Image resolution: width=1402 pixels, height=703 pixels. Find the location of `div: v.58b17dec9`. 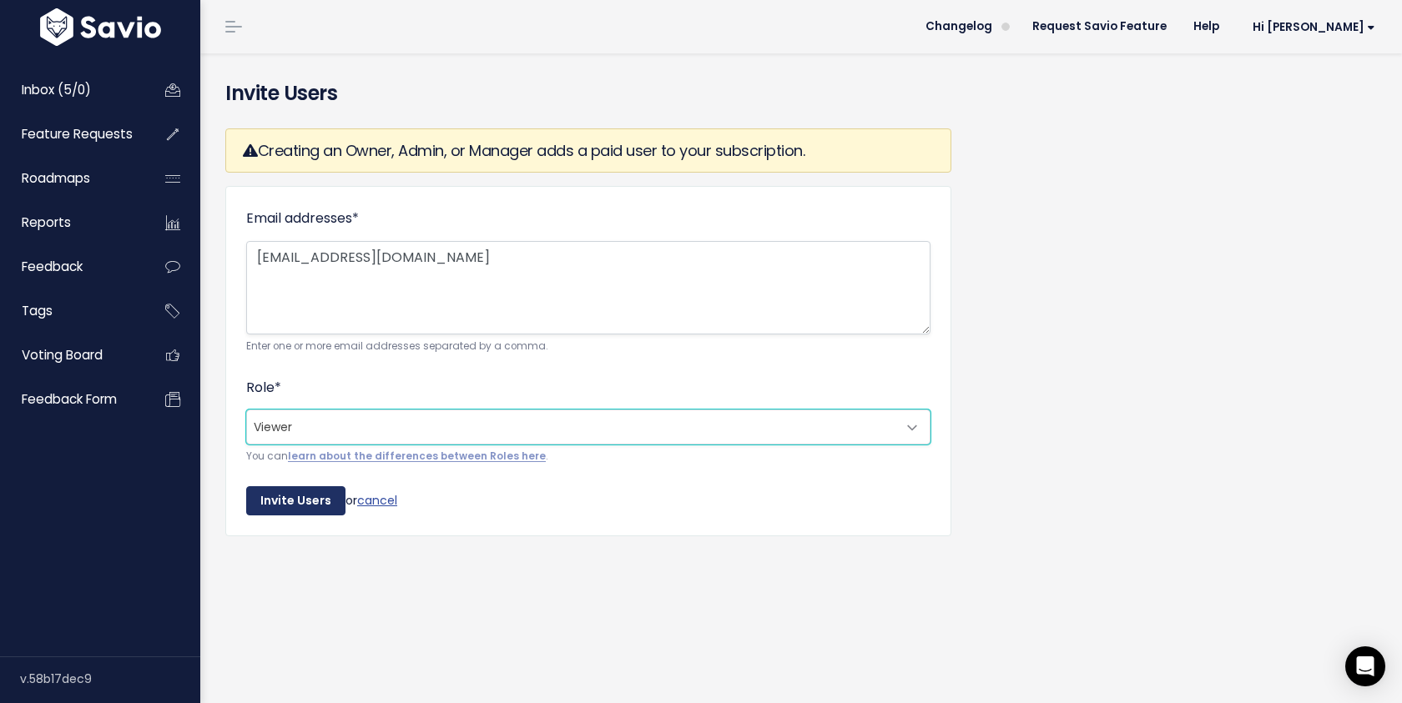

div: v.58b17dec9 is located at coordinates (110, 679).